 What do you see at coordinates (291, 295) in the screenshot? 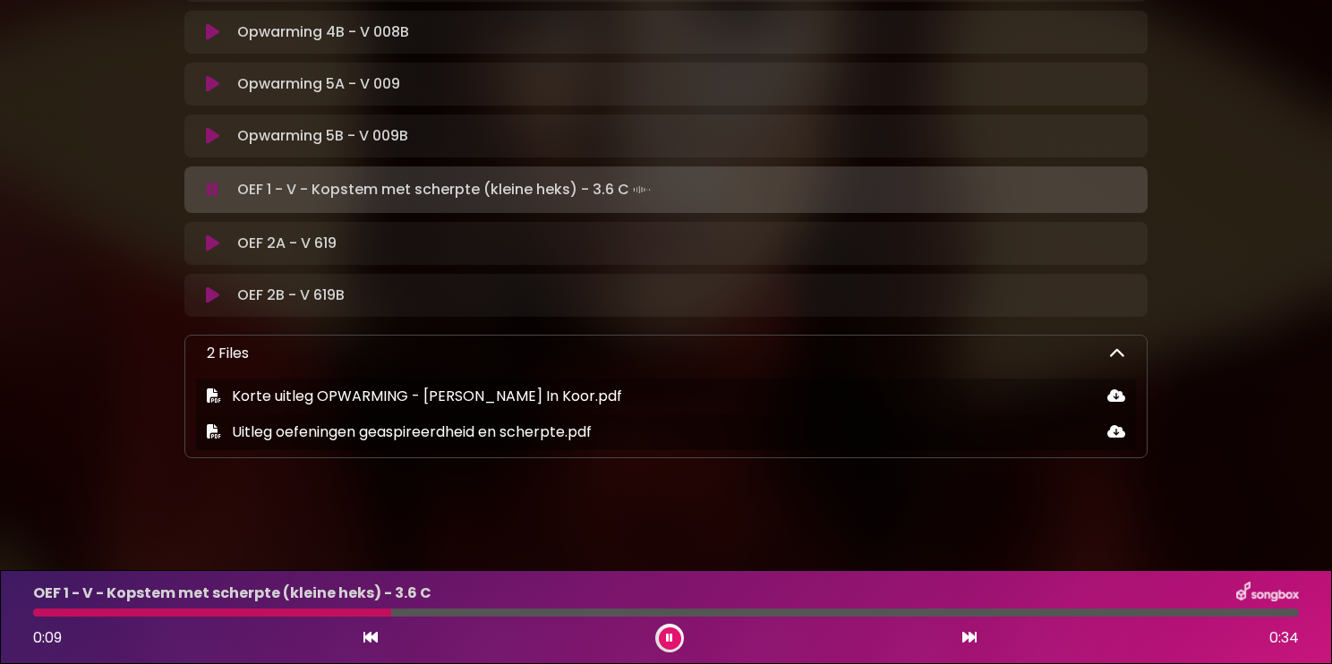
I see `p: OEF 2B - V 619B` at bounding box center [291, 295].